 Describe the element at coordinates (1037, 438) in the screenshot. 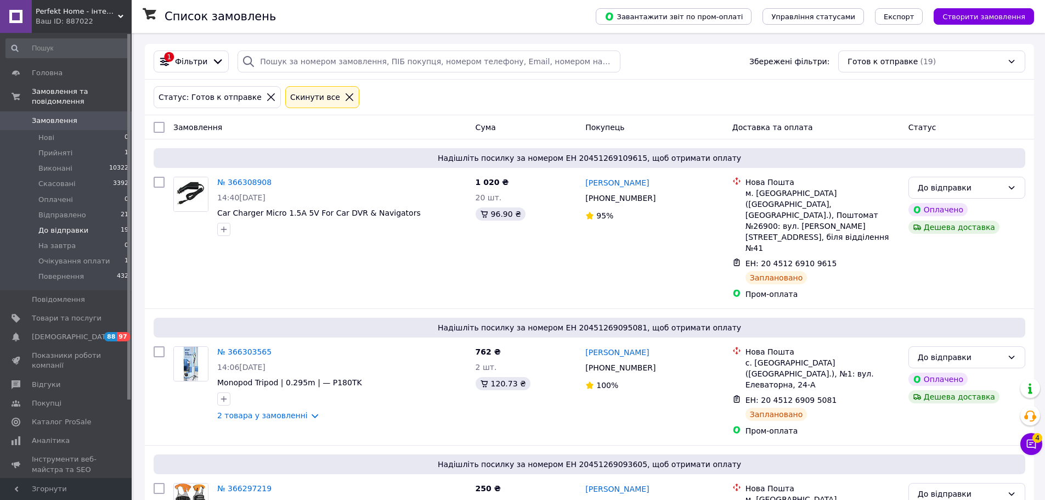

I see `span: 4` at that location.